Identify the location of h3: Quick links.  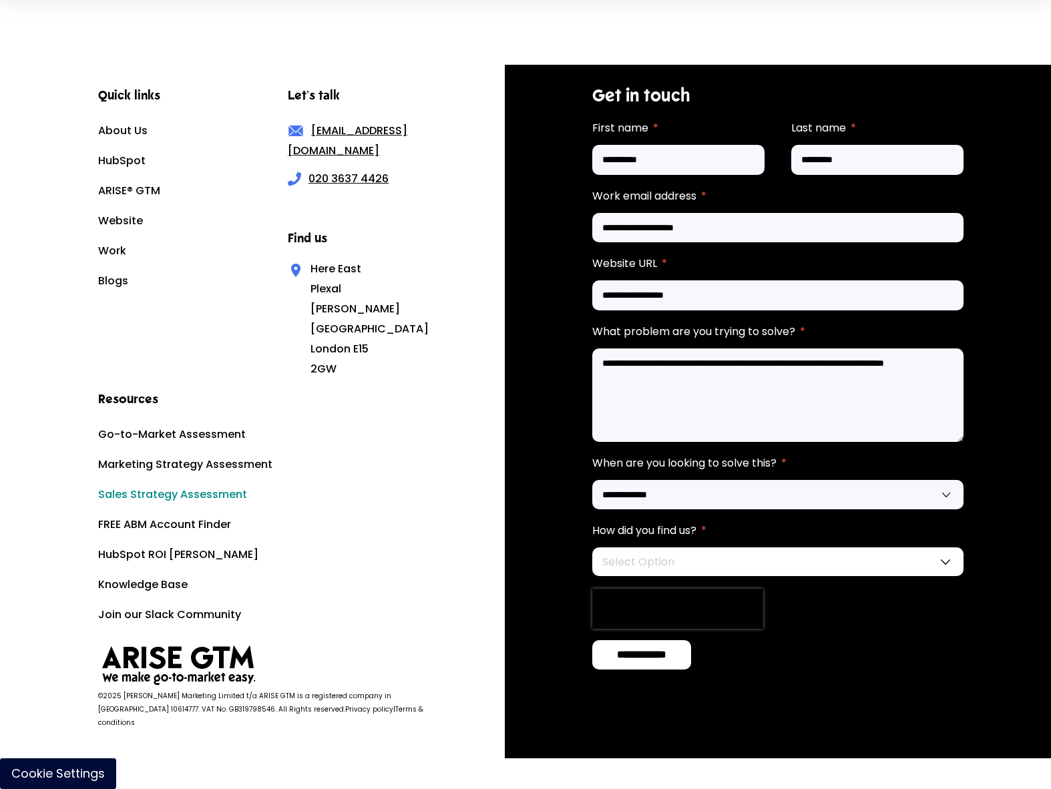
(153, 96).